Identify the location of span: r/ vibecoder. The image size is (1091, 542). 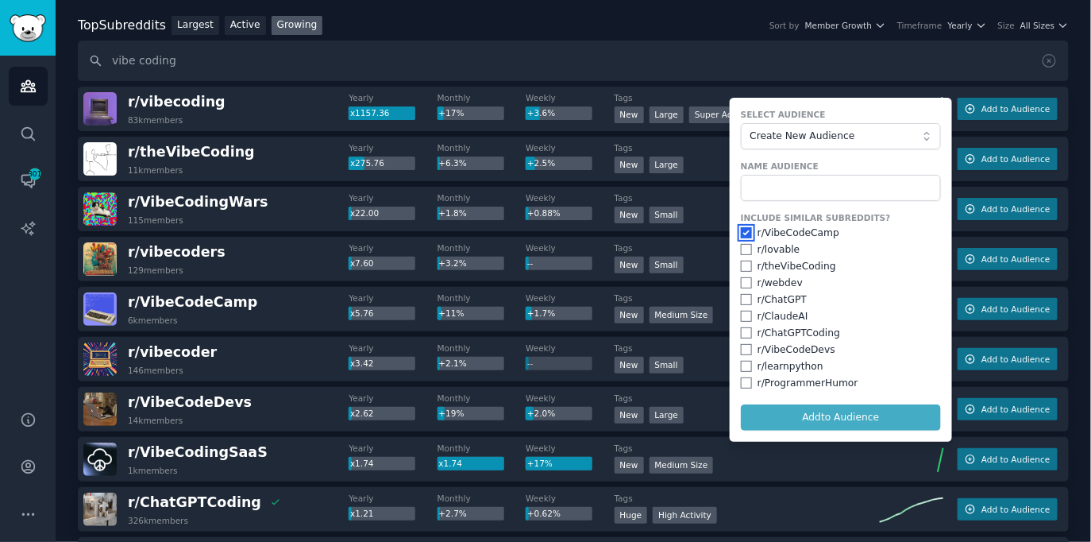
(172, 352).